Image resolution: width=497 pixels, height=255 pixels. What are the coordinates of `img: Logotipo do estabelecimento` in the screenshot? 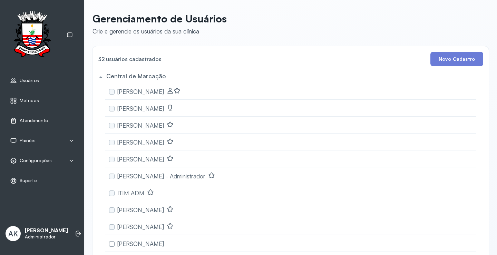 It's located at (32, 35).